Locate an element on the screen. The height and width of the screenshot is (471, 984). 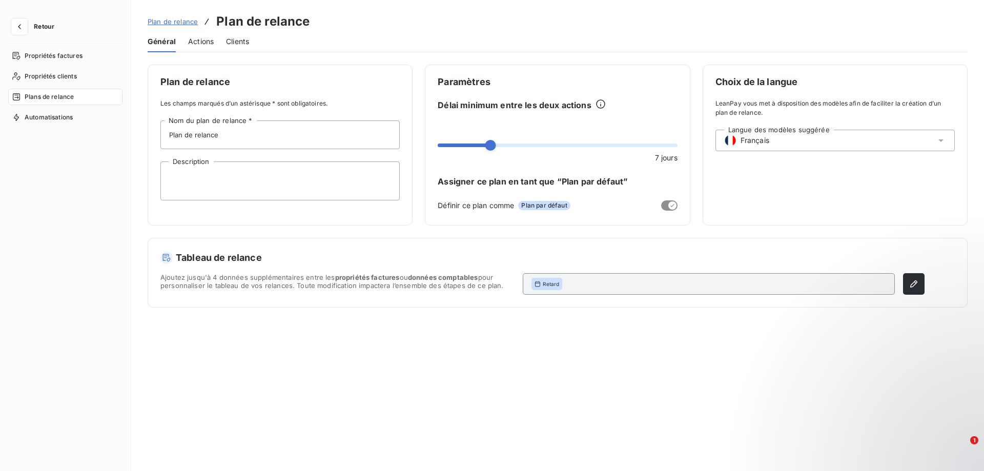
span: Ajoutez jusqu'à 4 données supplémentaires entre les ou pour personnaliser le tableau de vos relan... is located at coordinates (337, 284).